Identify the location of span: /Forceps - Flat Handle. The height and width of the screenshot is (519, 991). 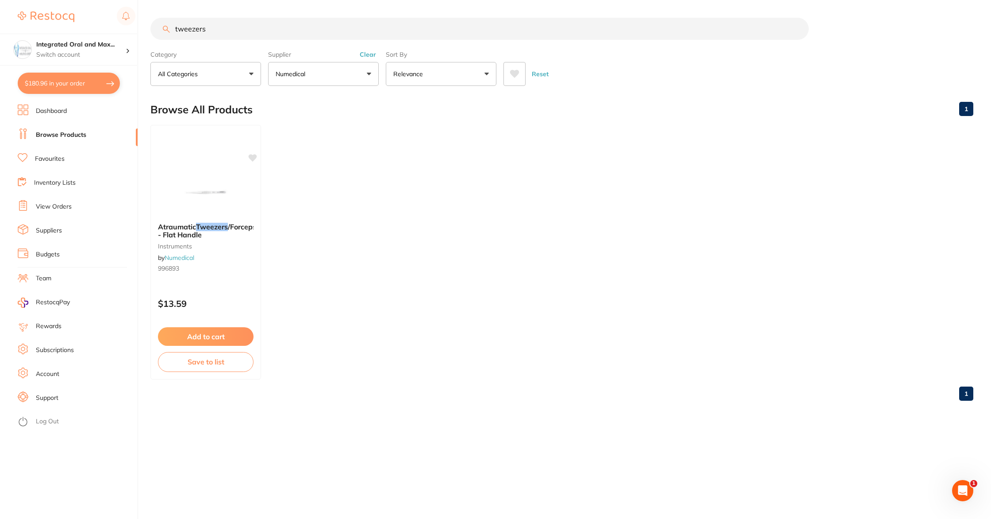
(207, 231).